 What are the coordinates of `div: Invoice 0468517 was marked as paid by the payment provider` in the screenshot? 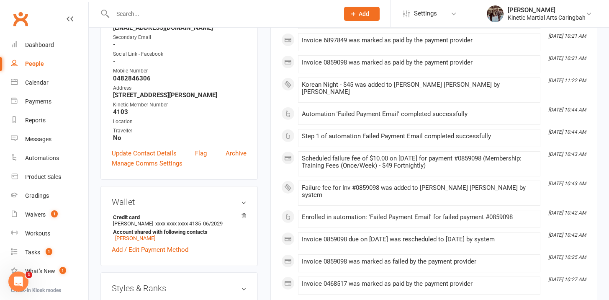 It's located at (419, 284).